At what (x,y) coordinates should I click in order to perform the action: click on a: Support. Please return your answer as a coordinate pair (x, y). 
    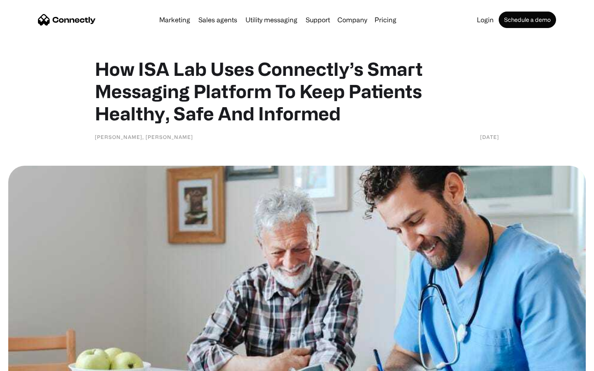
    Looking at the image, I should click on (318, 20).